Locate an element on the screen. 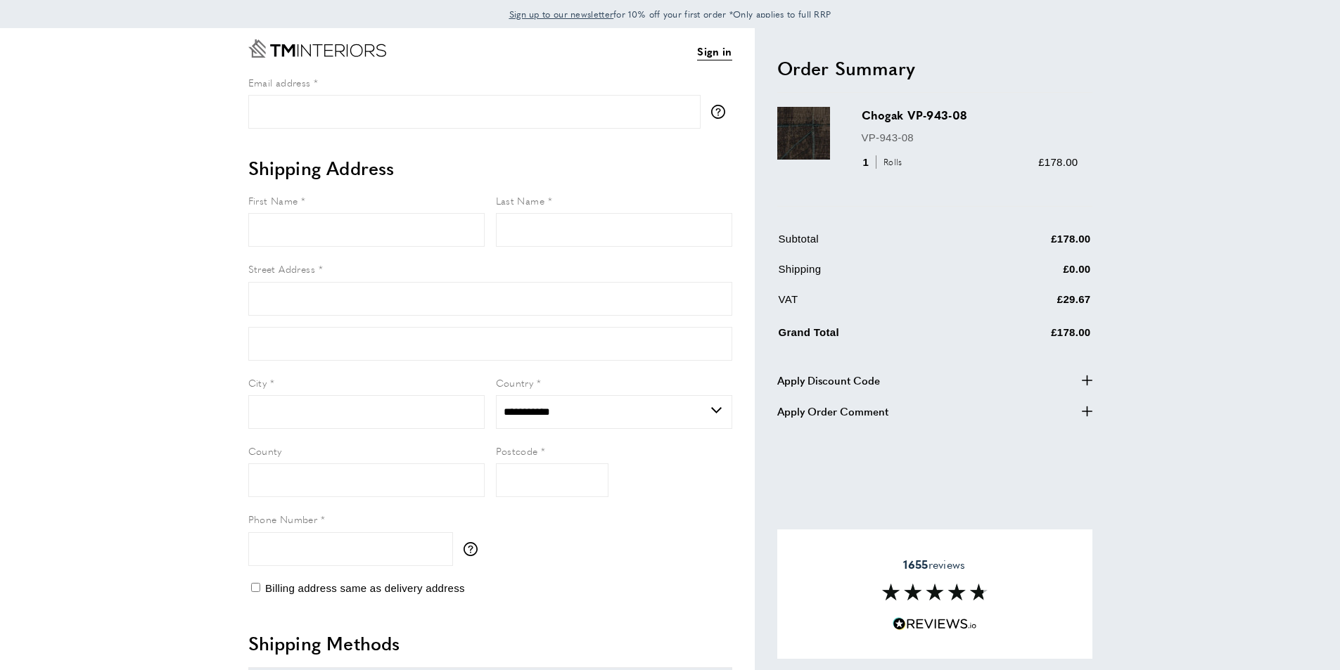  span: Postcode is located at coordinates (517, 451).